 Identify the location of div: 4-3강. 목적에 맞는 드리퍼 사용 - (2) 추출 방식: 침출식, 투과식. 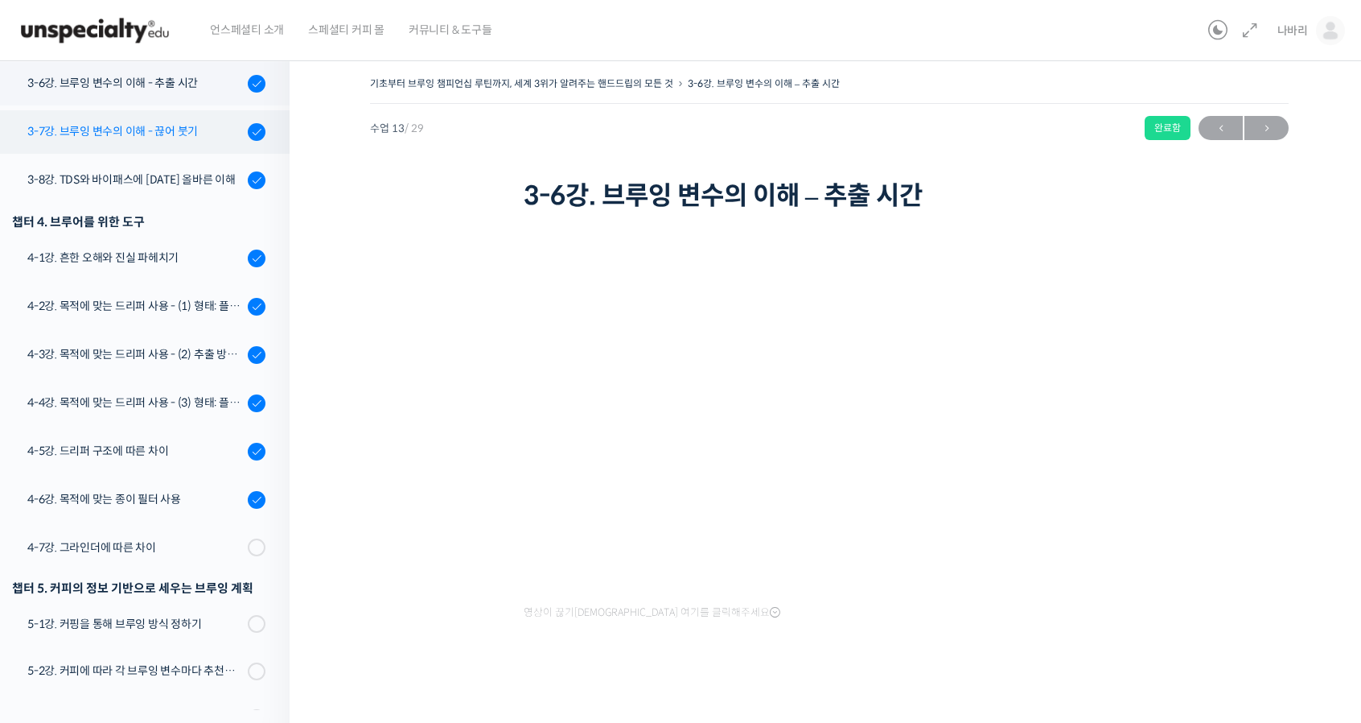
(135, 354).